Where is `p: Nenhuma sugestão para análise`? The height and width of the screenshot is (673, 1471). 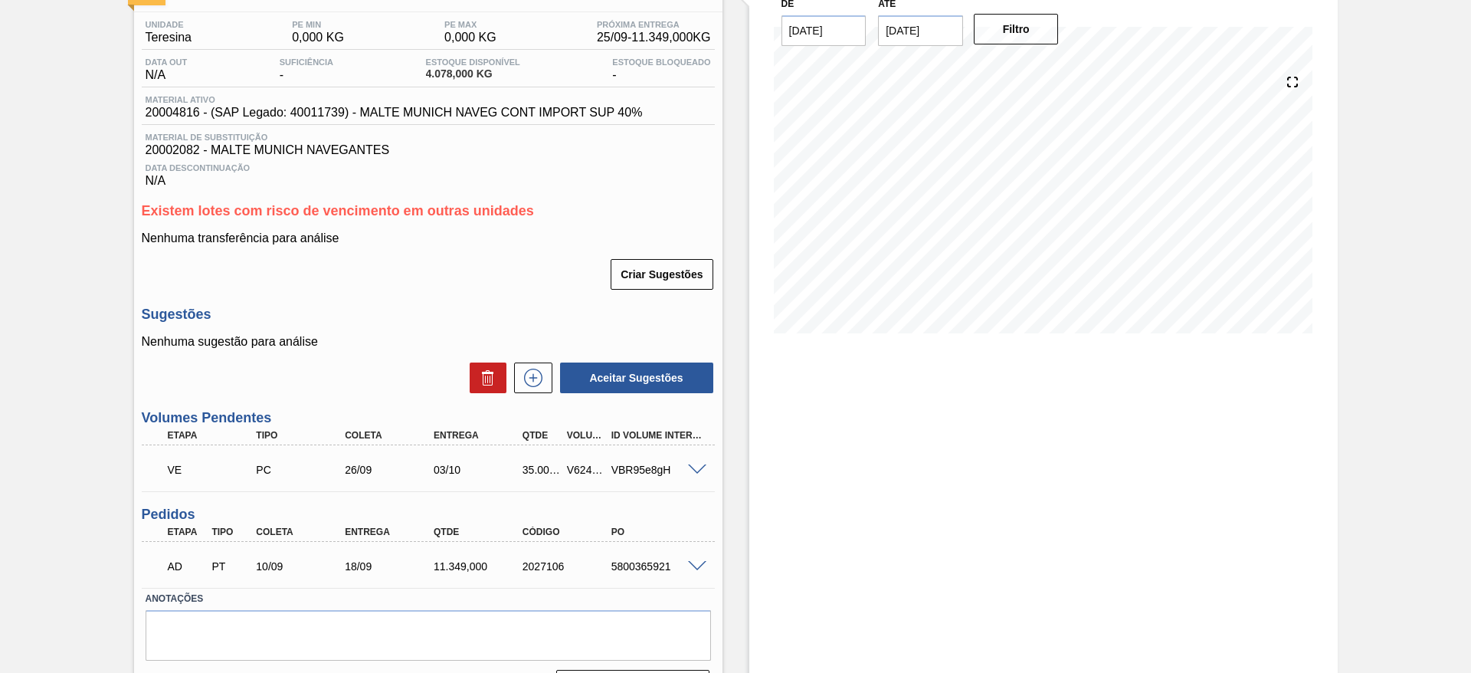 p: Nenhuma sugestão para análise is located at coordinates (428, 342).